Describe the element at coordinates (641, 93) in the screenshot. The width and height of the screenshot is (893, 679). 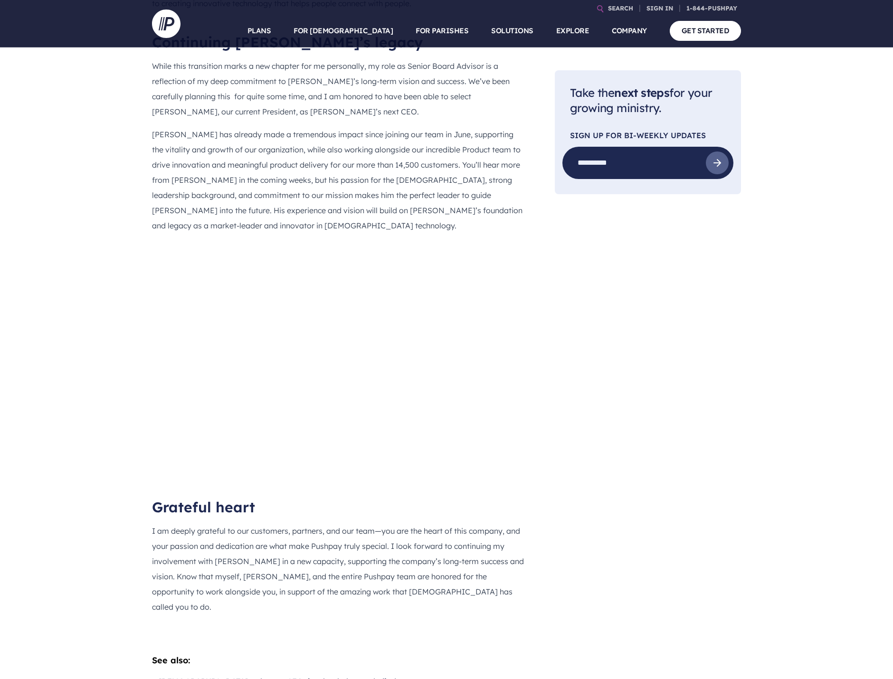
I see `span: next steps` at that location.